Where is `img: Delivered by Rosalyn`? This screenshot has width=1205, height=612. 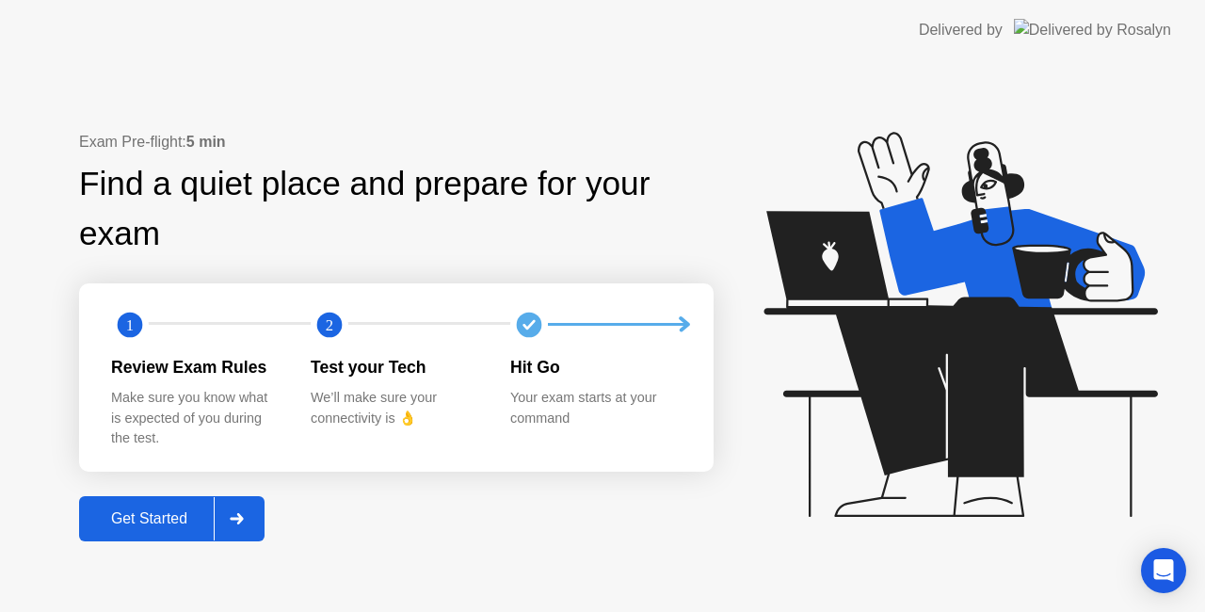 img: Delivered by Rosalyn is located at coordinates (1092, 29).